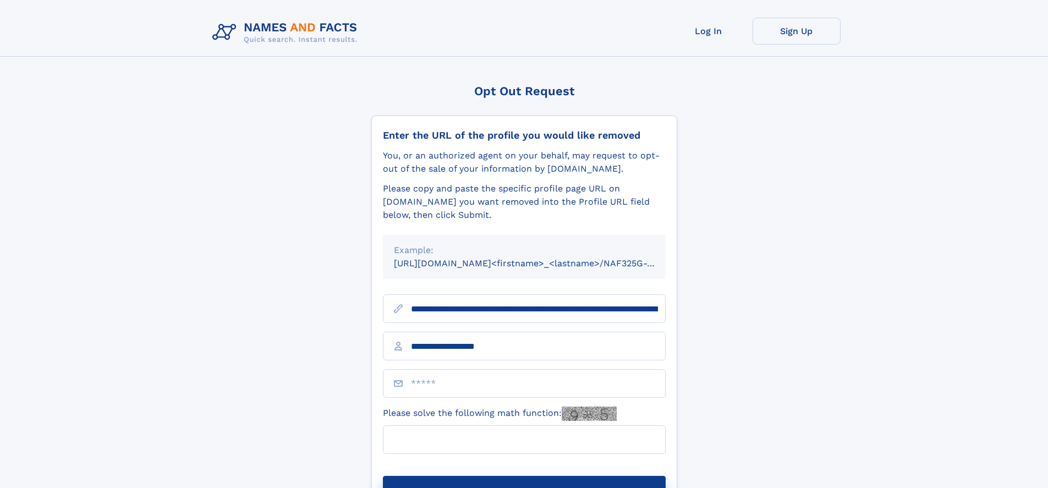  I want to click on img: Logo Names and Facts, so click(287, 32).